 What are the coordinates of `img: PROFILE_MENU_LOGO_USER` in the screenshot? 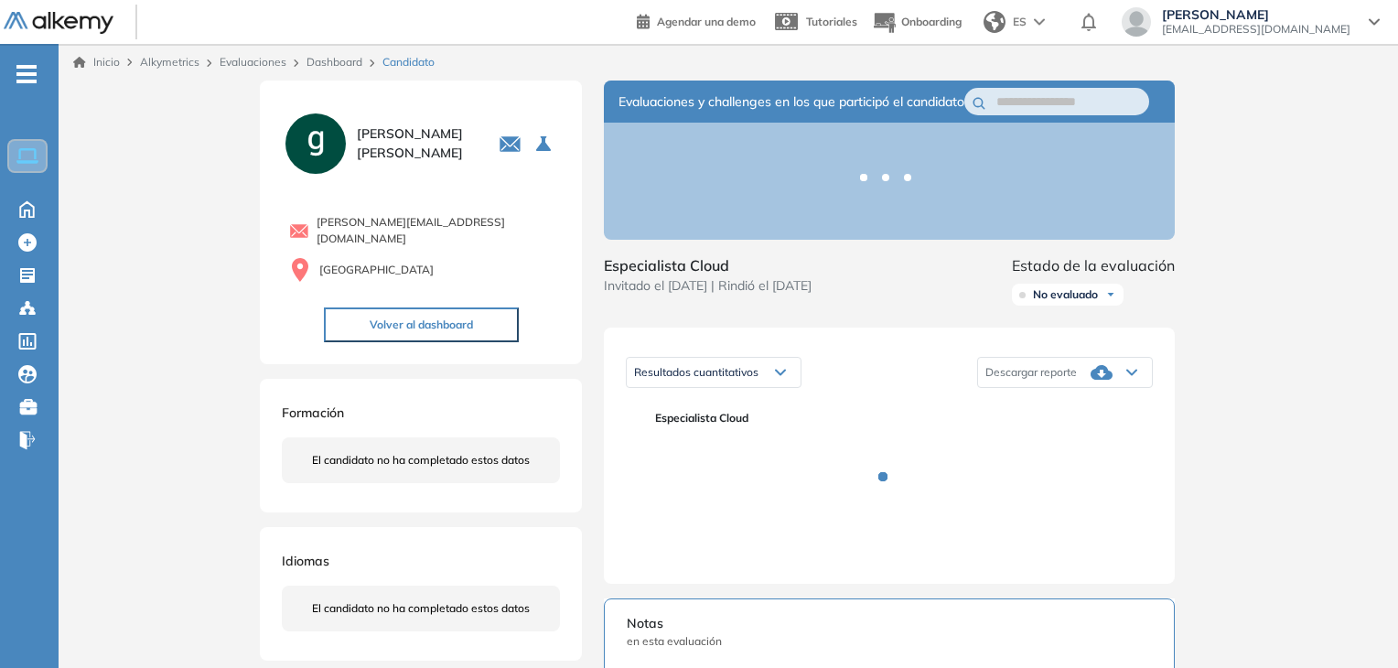 It's located at (316, 144).